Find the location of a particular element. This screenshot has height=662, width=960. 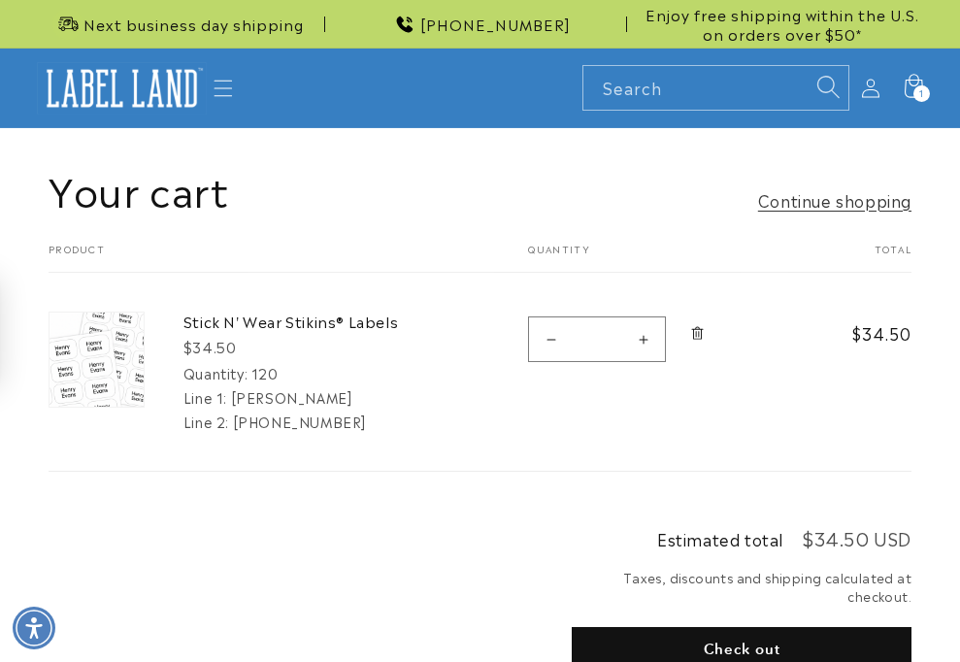

a: Label Land is located at coordinates (121, 87).